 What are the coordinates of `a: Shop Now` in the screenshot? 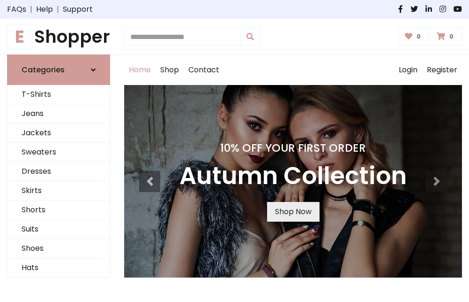 It's located at (294, 211).